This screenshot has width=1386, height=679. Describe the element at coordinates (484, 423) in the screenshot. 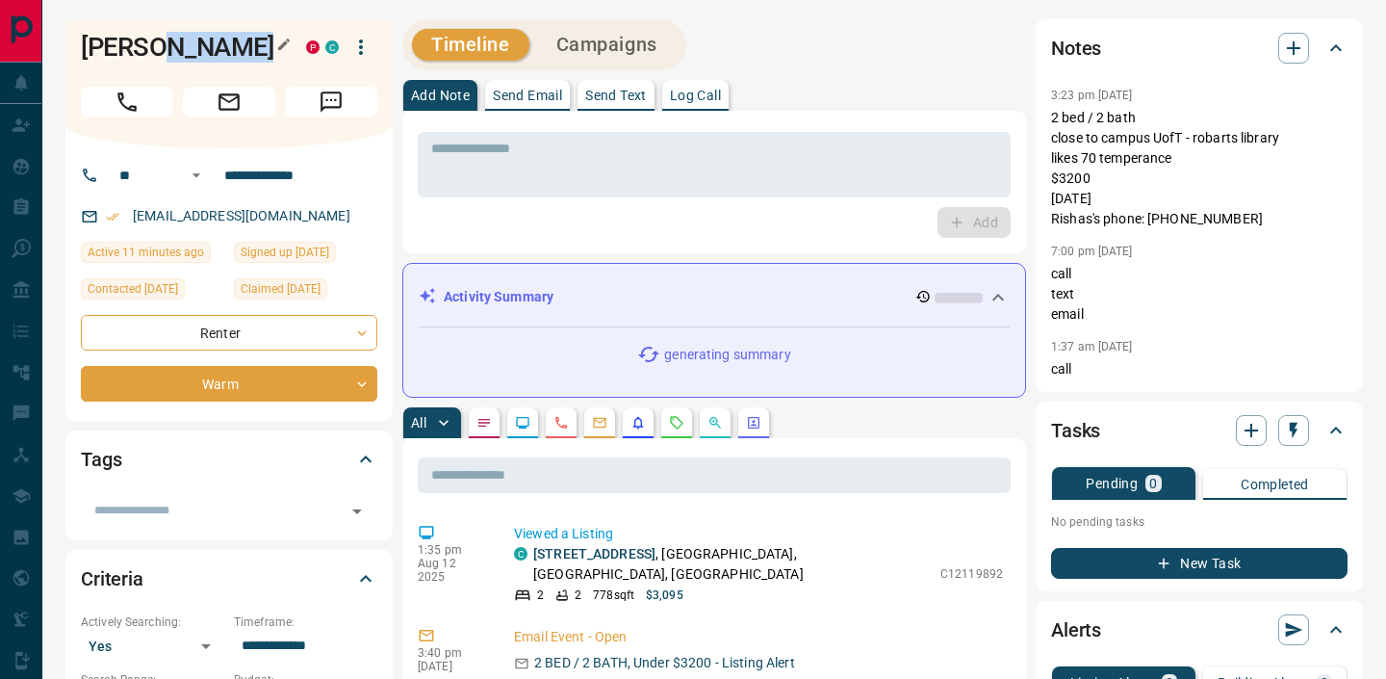

I see `svg: Notes` at that location.